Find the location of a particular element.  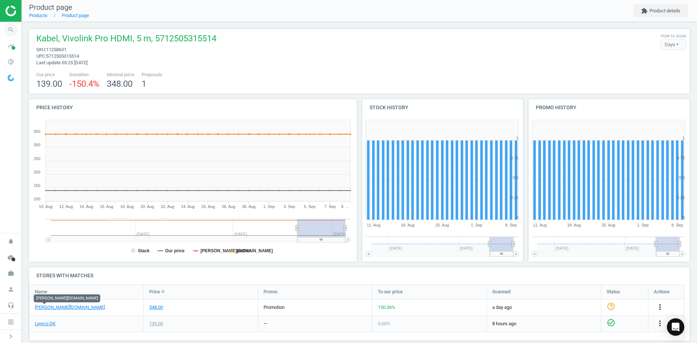

h4: Price history is located at coordinates (193, 107).